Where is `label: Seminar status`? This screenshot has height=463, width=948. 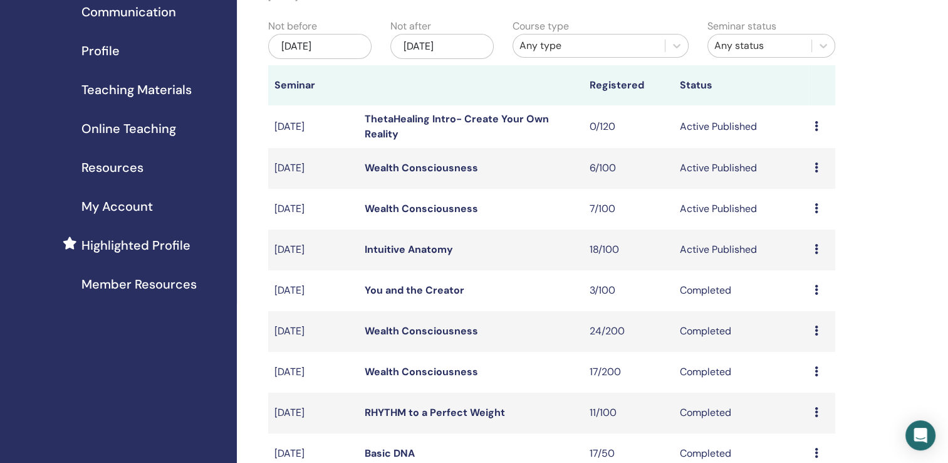
label: Seminar status is located at coordinates (742, 26).